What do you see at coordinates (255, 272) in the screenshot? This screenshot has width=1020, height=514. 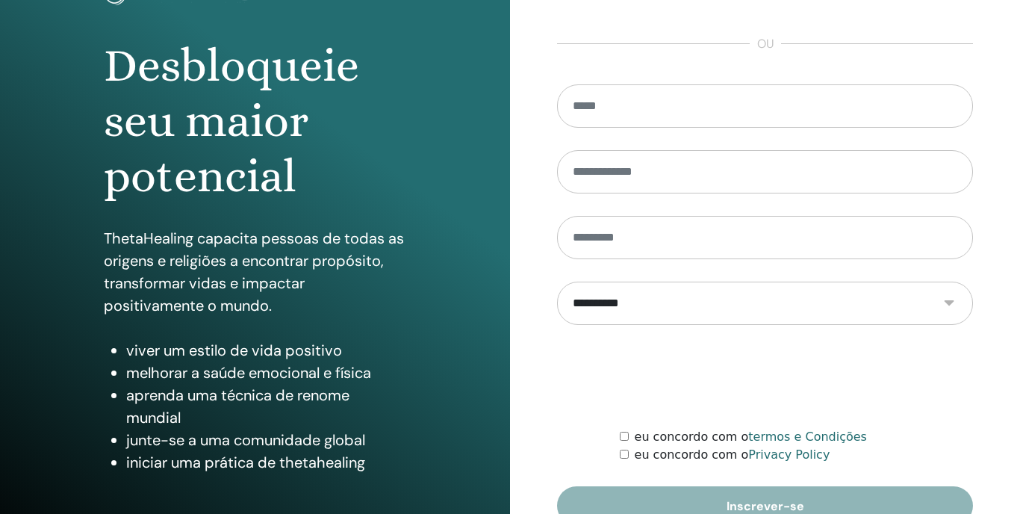 I see `p: ThetaHealing capacita pessoas de todas as origens e religiões a encontrar propósito, transformar ...` at bounding box center [255, 272].